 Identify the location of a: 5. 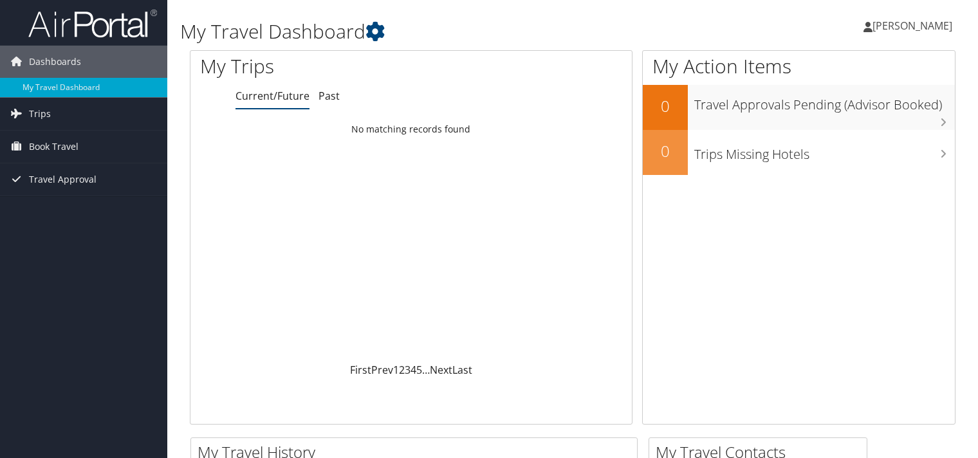
(419, 370).